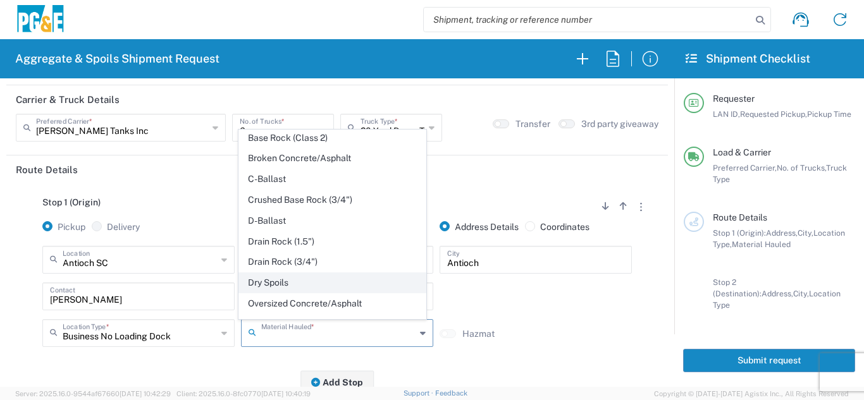 The image size is (864, 400). What do you see at coordinates (337, 382) in the screenshot?
I see `button: Add Stop` at bounding box center [337, 382].